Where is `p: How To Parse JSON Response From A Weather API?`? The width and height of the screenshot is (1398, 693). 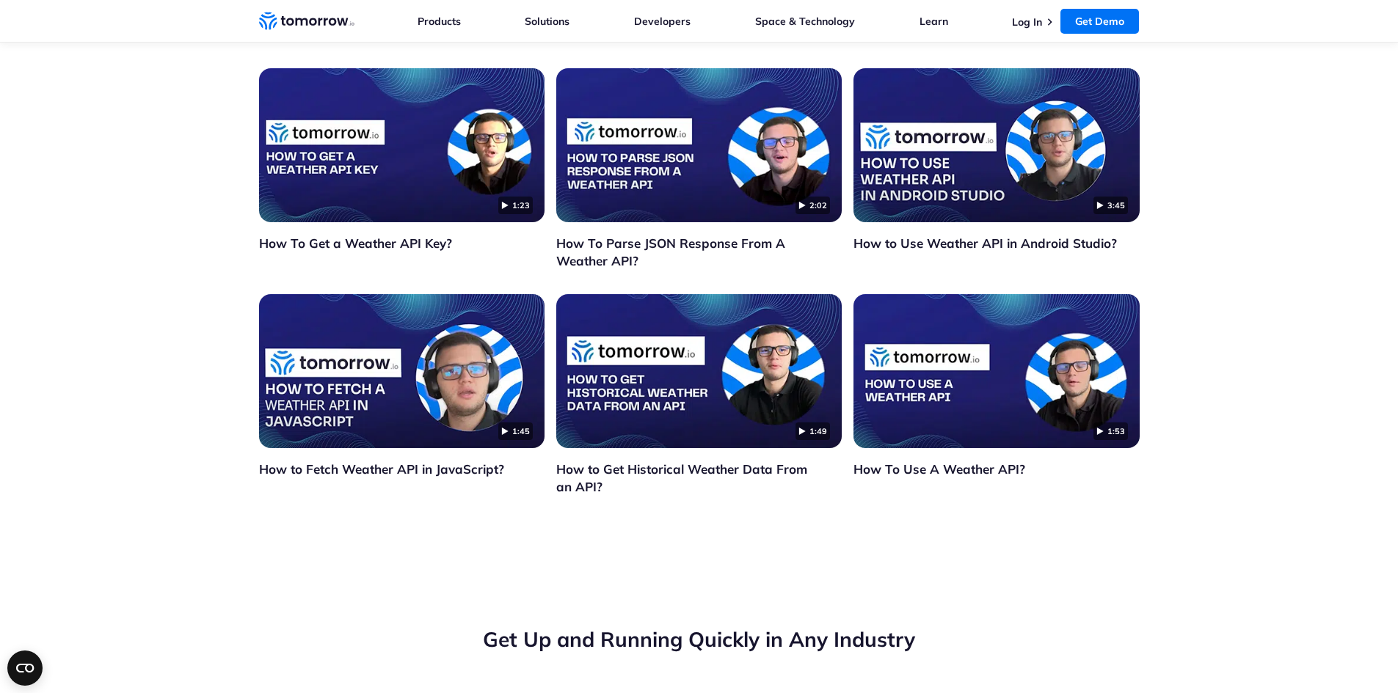 p: How To Parse JSON Response From A Weather API? is located at coordinates (699, 252).